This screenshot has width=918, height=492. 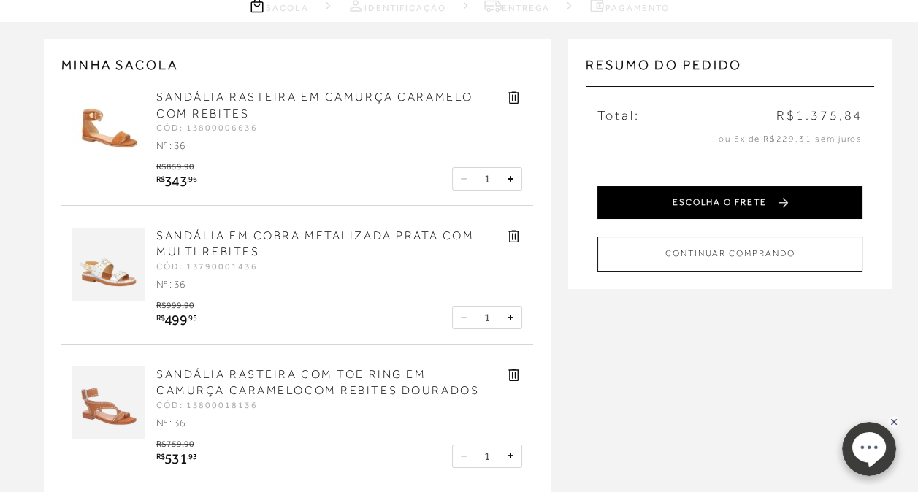 What do you see at coordinates (109, 403) in the screenshot?
I see `img: SANDÁLIA RASTEIRA COM TOE RING EM CAMURÇA CARAMELOCOM REBITES DOURADOS` at bounding box center [109, 403].